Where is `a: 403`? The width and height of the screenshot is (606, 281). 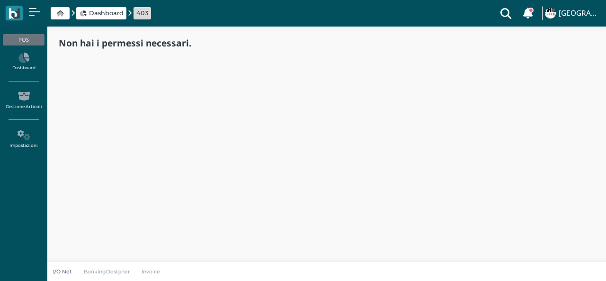 a: 403 is located at coordinates (142, 13).